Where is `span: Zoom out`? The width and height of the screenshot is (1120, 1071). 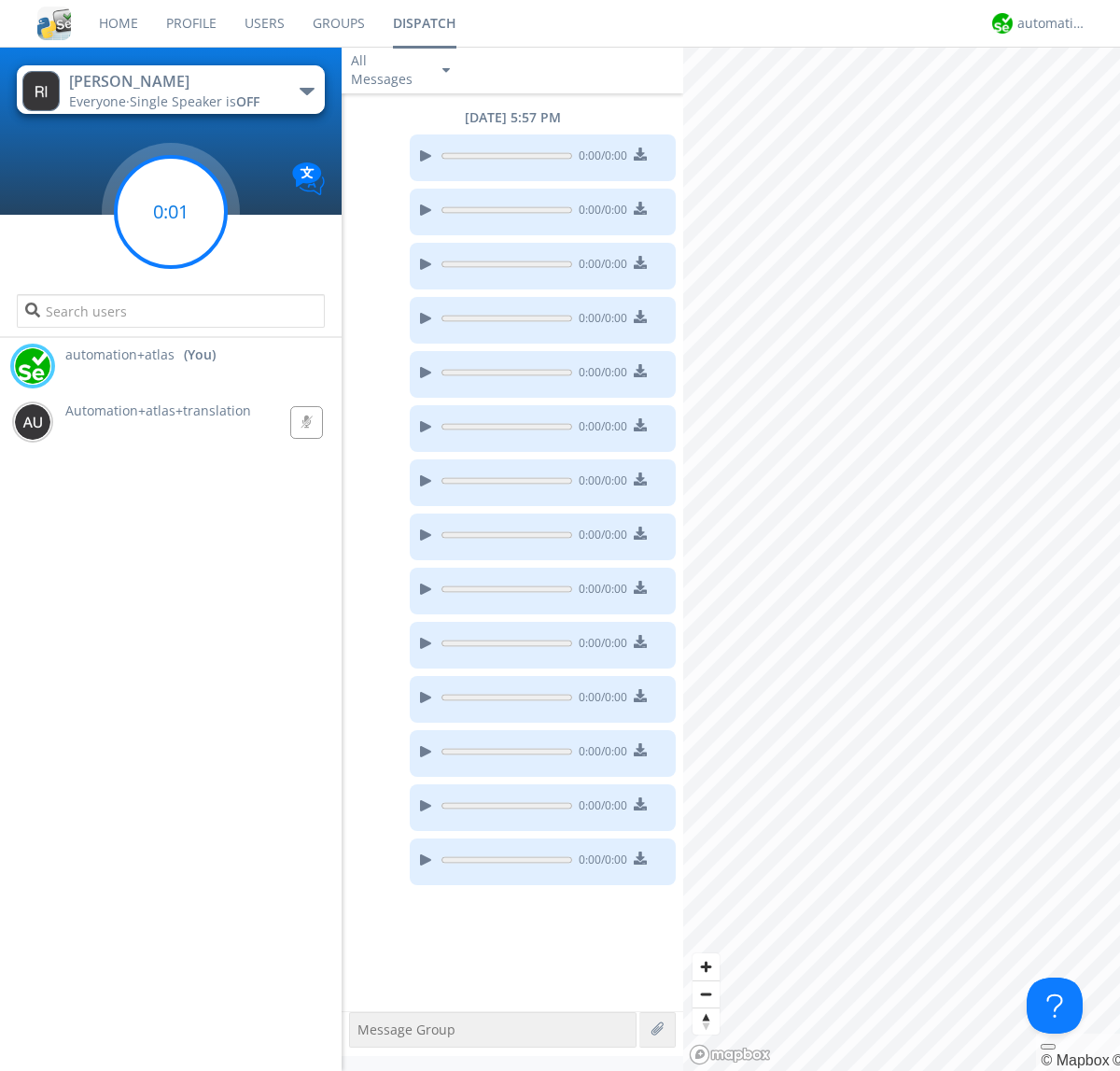
span: Zoom out is located at coordinates (706, 994).